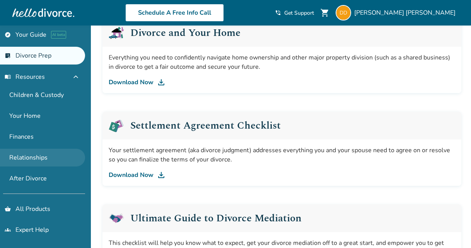 The image size is (471, 248). What do you see at coordinates (8, 209) in the screenshot?
I see `span: shopping_basket` at bounding box center [8, 209].